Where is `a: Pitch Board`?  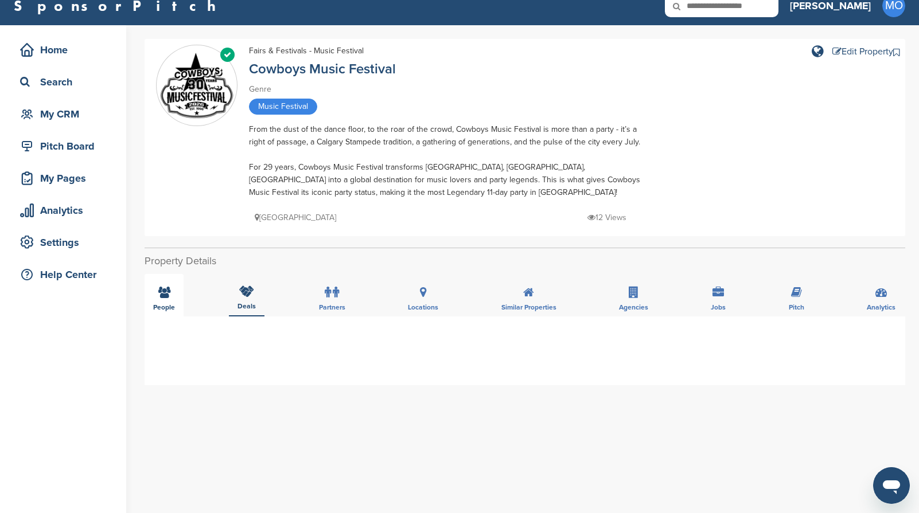 a: Pitch Board is located at coordinates (63, 146).